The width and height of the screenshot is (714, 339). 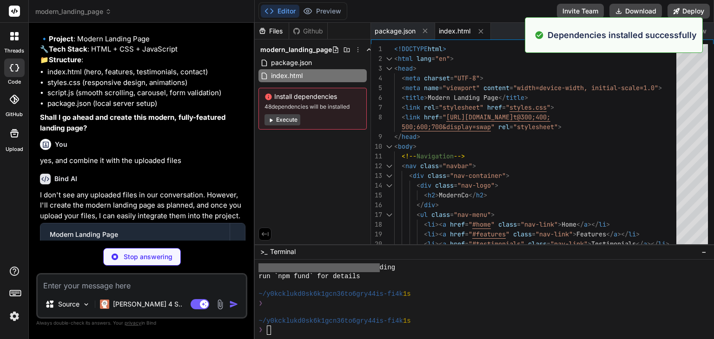 What do you see at coordinates (407, 321) in the screenshot?
I see `span: 1s` at bounding box center [407, 321].